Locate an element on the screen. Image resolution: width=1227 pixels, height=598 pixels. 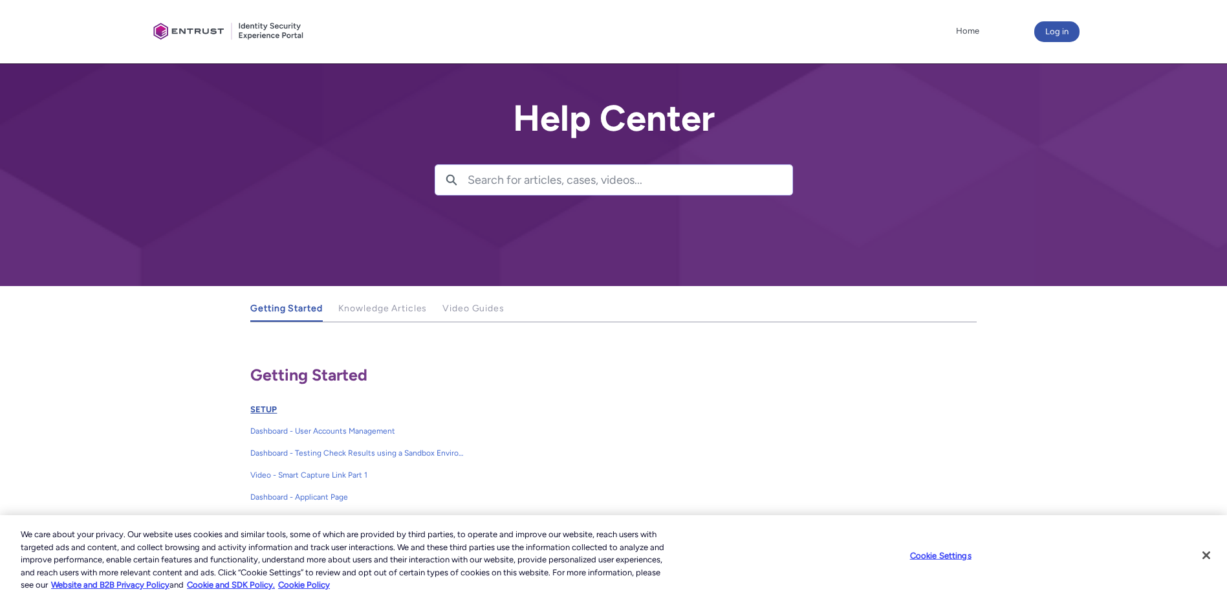
a: Knowledge Articles is located at coordinates (383, 309).